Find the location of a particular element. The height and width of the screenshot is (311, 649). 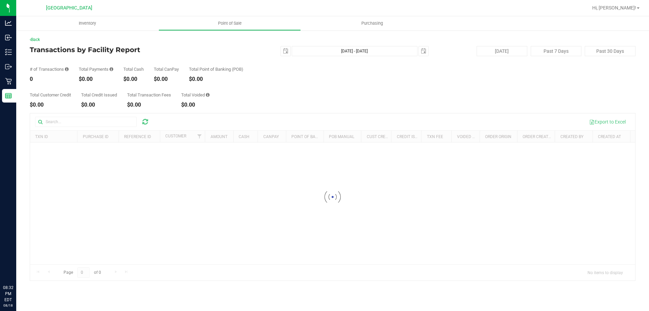

div: 0 is located at coordinates (49, 79).